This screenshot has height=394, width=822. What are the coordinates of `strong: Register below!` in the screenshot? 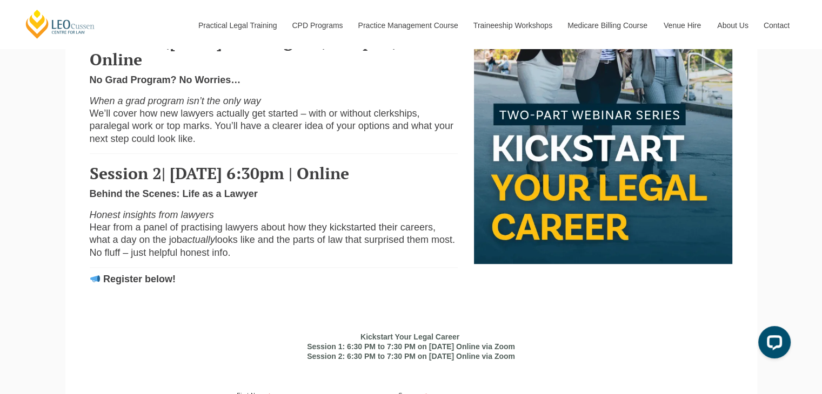 It's located at (139, 279).